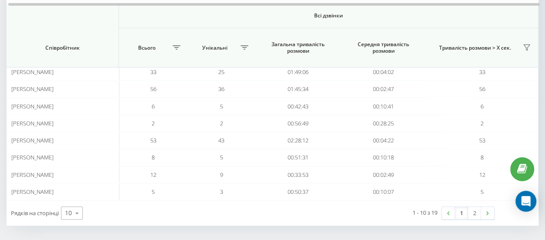  Describe the element at coordinates (298, 192) in the screenshot. I see `td: 00:50:37` at that location.